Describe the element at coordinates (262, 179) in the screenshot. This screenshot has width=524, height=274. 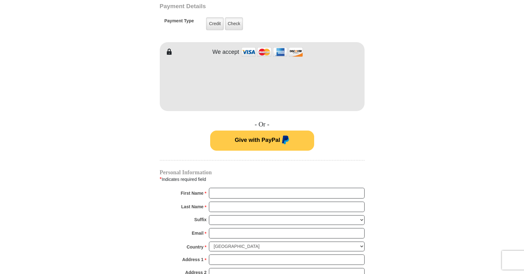
I see `div: Indicates required field` at that location.